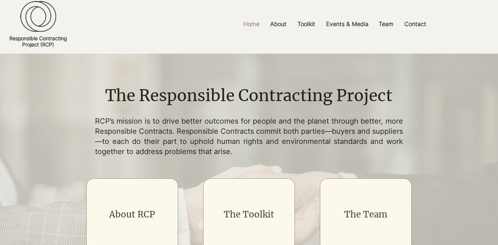  I want to click on nav: Site, so click(335, 24).